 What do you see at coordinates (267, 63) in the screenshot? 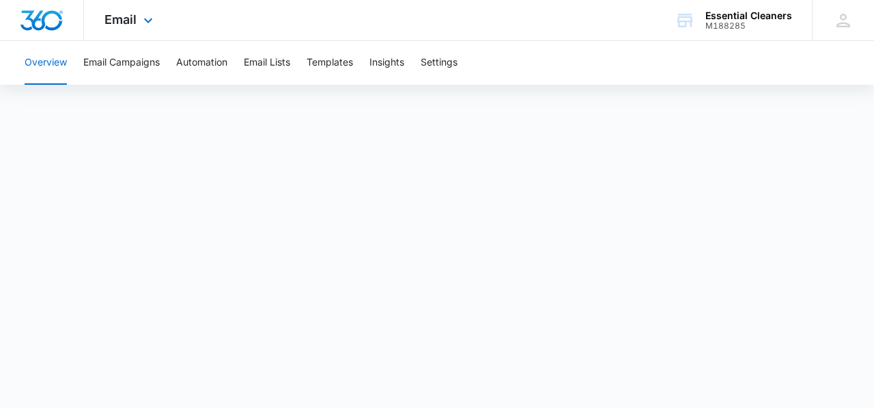
I see `button: Email Lists` at bounding box center [267, 63].